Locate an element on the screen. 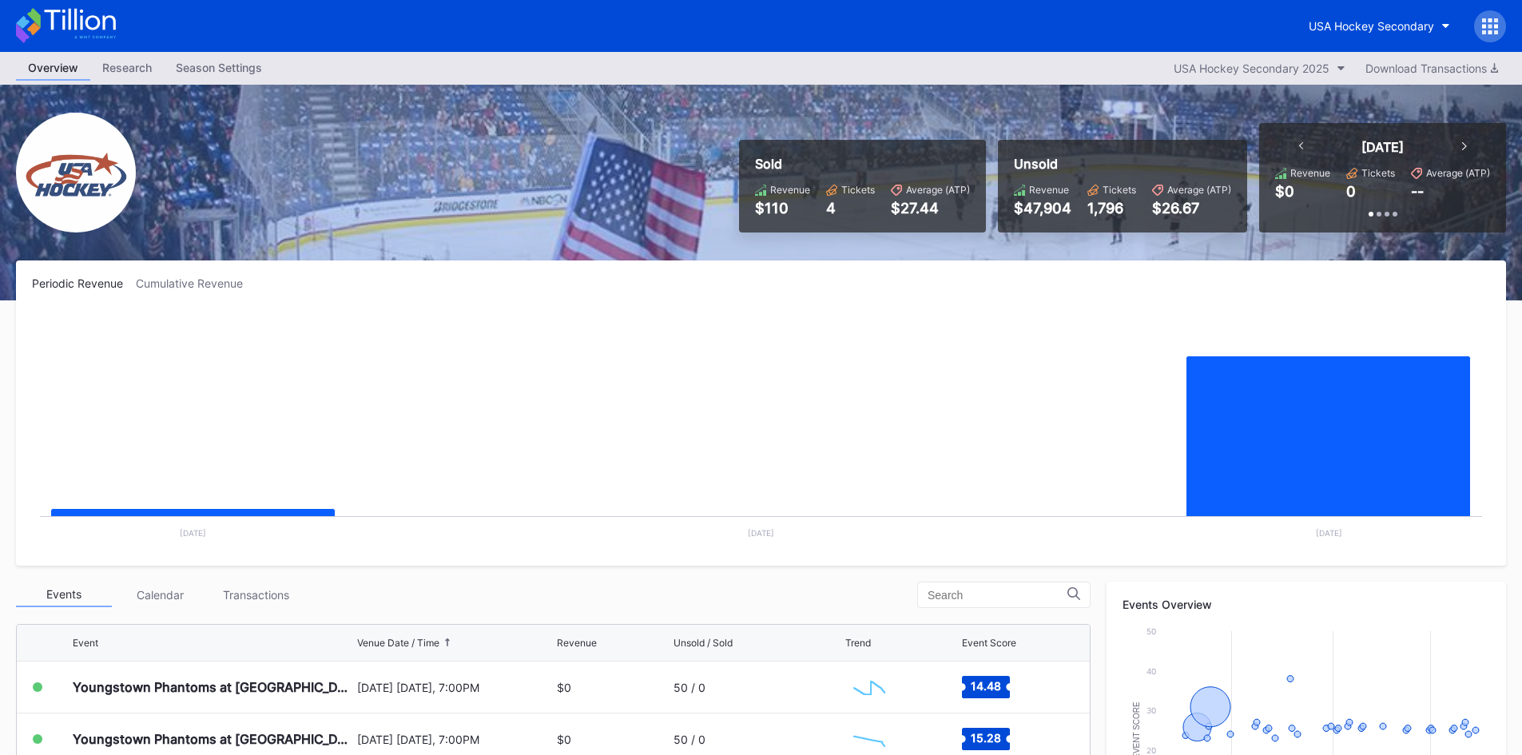 The image size is (1522, 755). div: Events Overview is located at coordinates (1306, 604).